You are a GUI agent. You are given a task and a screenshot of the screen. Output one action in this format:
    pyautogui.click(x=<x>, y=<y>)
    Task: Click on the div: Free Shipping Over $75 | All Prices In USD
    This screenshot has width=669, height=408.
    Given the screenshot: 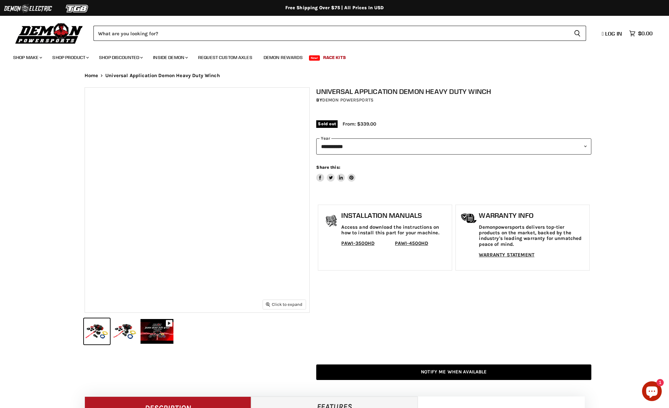 What is the action you would take?
    pyautogui.click(x=335, y=8)
    